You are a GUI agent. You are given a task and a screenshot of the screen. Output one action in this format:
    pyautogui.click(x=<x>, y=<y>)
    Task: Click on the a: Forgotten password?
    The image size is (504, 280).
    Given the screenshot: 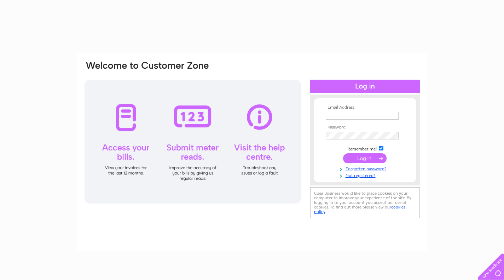 What is the action you would take?
    pyautogui.click(x=366, y=168)
    